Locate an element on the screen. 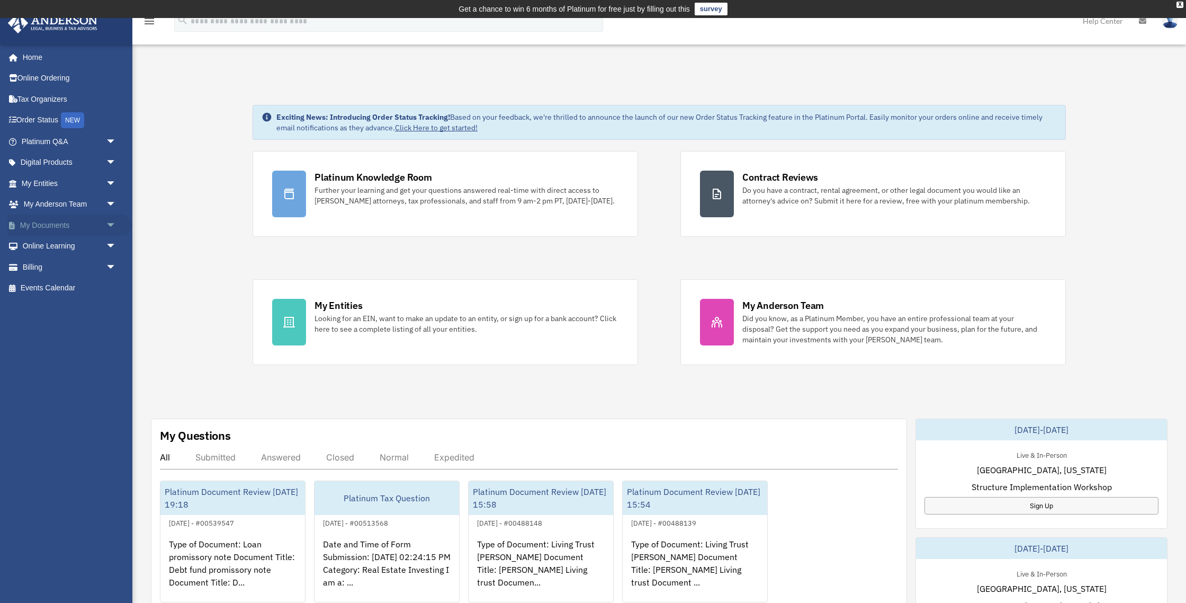 The image size is (1186, 603). div: Get a chance to win 6 months of Platinum for free just by filling out this is located at coordinates (574, 9).